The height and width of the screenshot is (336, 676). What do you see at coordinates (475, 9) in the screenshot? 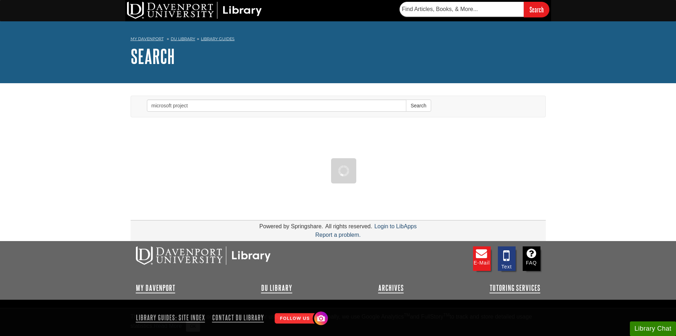
I see `form: Searches DU Library's articles, books, and more` at bounding box center [475, 9].